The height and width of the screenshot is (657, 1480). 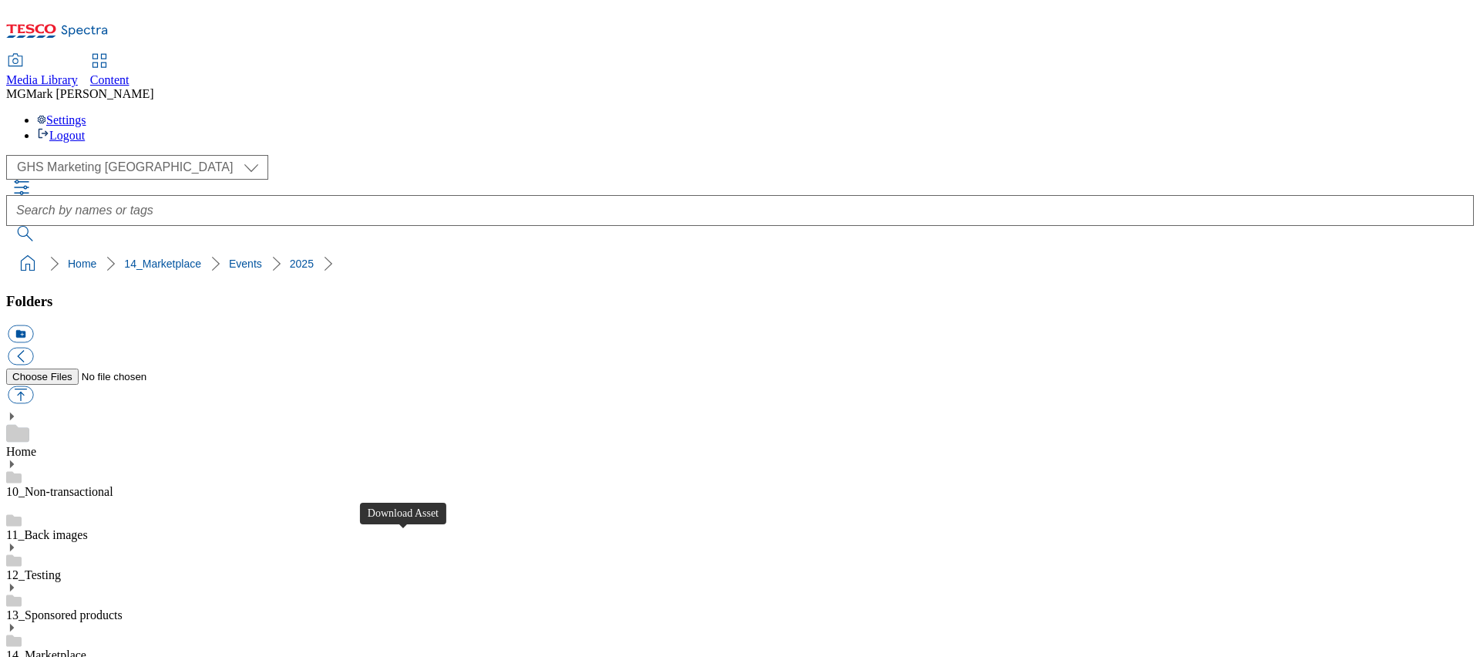 What do you see at coordinates (59, 491) in the screenshot?
I see `a: 10_Non-transactional` at bounding box center [59, 491].